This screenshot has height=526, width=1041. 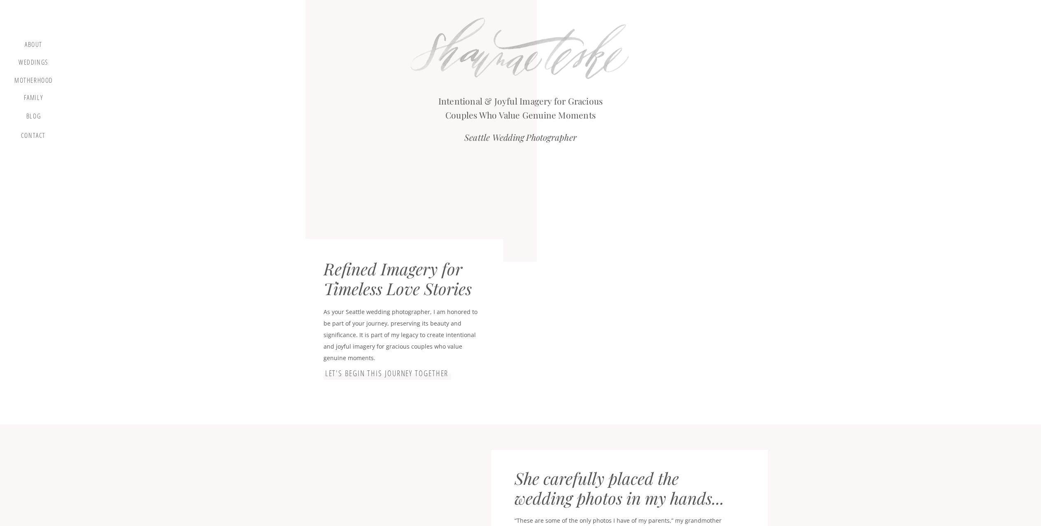 I want to click on div: contact, so click(x=33, y=137).